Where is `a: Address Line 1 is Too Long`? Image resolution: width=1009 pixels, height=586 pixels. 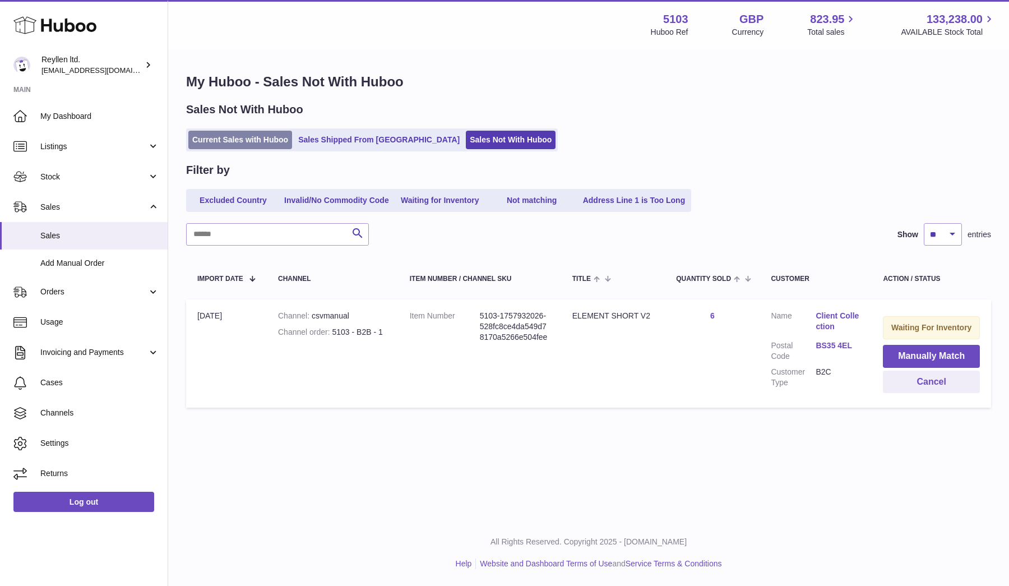
a: Address Line 1 is Too Long is located at coordinates (634, 200).